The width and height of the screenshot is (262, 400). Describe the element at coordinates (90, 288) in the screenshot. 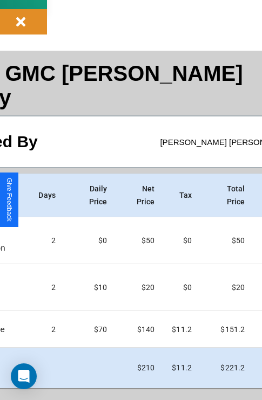

I see `td: $10` at that location.